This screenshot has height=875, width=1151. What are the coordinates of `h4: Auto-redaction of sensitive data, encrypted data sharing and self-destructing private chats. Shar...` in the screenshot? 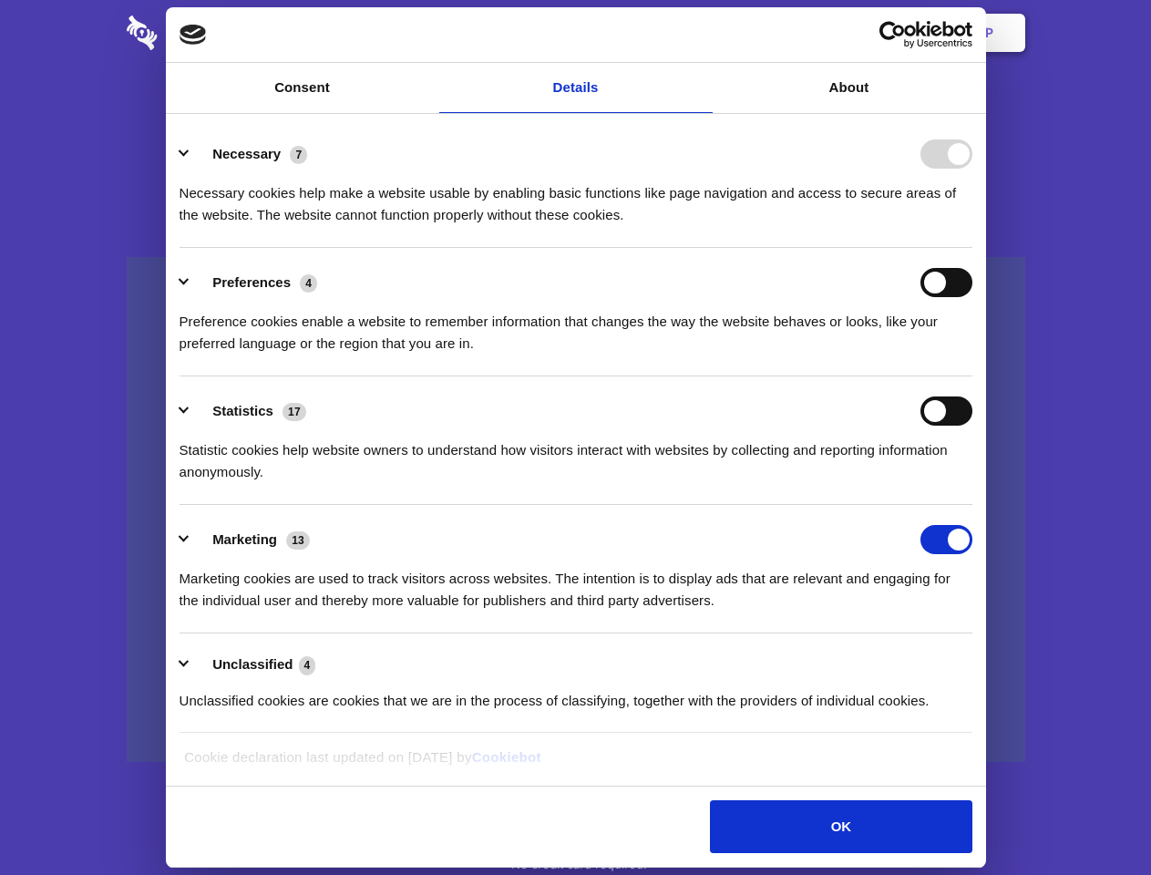 It's located at (576, 196).